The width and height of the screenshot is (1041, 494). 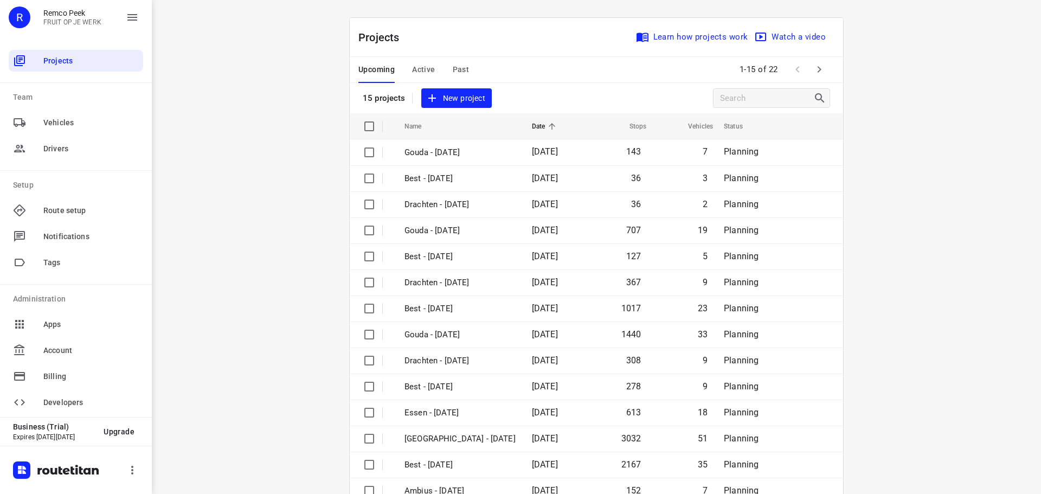 I want to click on span: New project, so click(x=456, y=98).